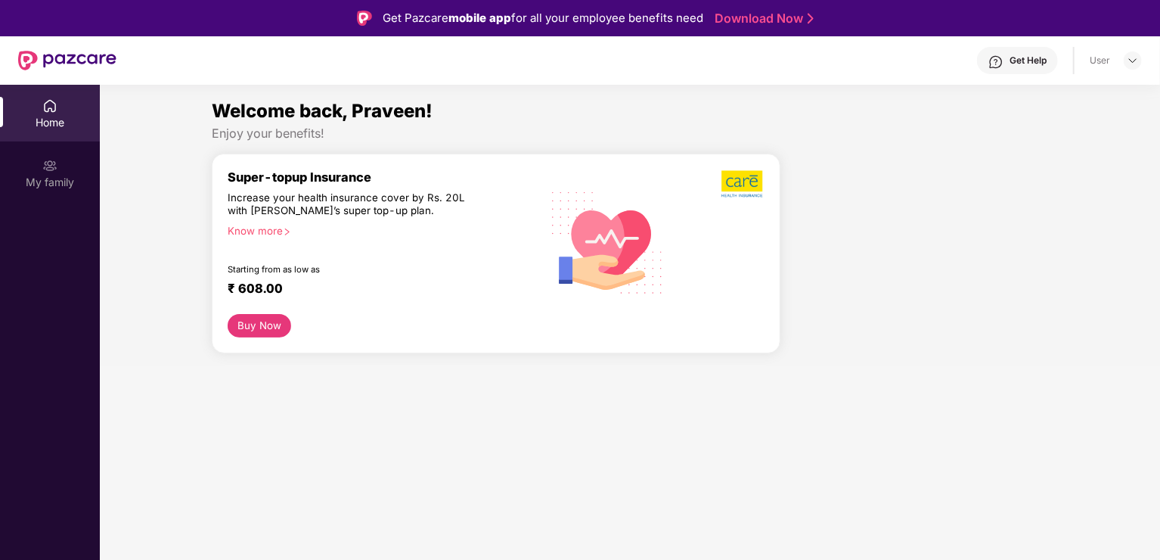 Image resolution: width=1160 pixels, height=560 pixels. I want to click on span: right, so click(287, 231).